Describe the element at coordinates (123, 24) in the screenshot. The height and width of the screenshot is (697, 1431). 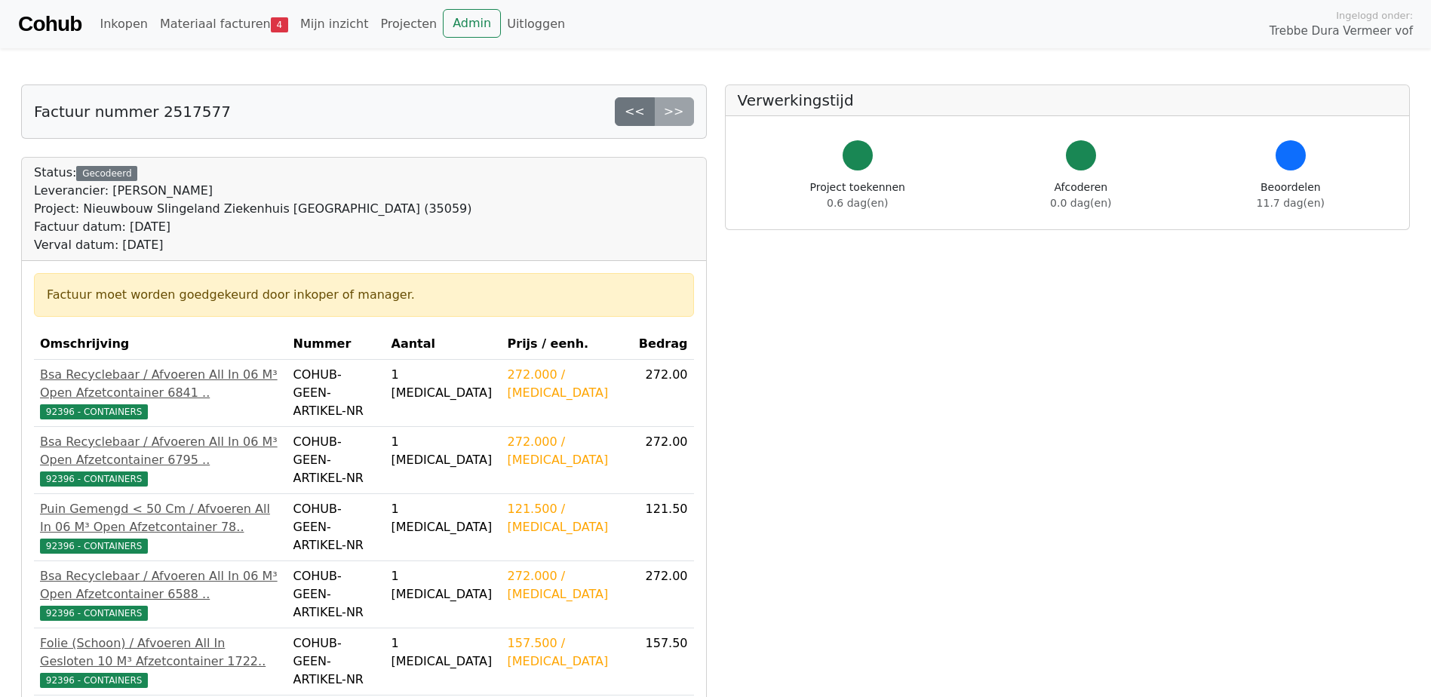
I see `a: Inkopen` at that location.